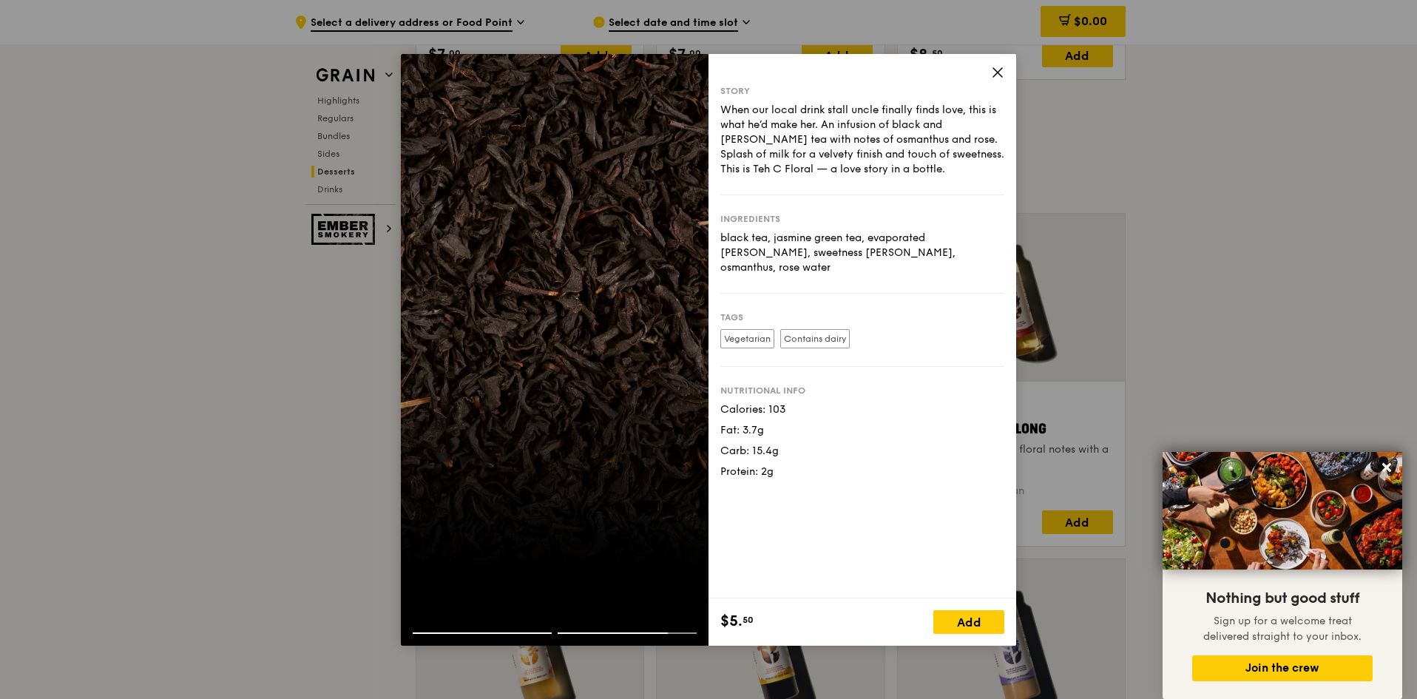 This screenshot has height=699, width=1417. What do you see at coordinates (863, 410) in the screenshot?
I see `div: Calories: 103` at bounding box center [863, 410].